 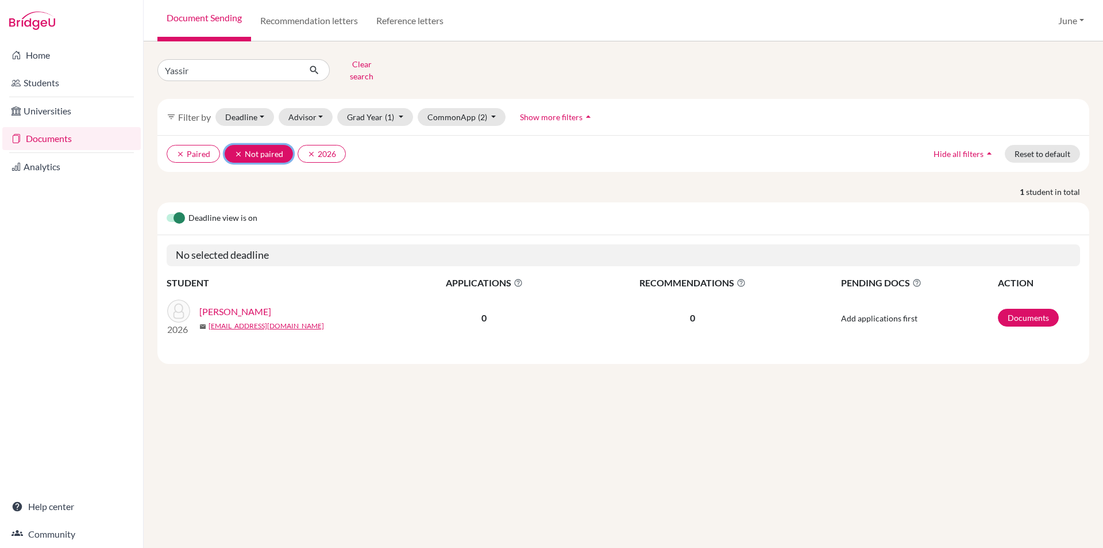 What do you see at coordinates (71, 534) in the screenshot?
I see `a: Community` at bounding box center [71, 534].